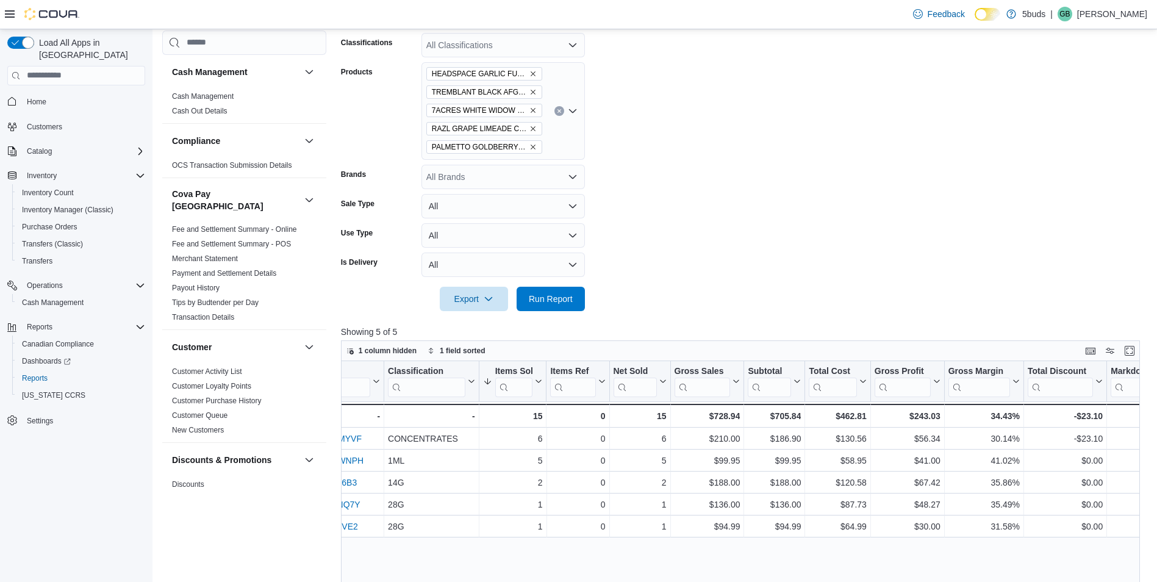 The width and height of the screenshot is (1157, 582). What do you see at coordinates (462, 351) in the screenshot?
I see `span: 1 field sorted` at bounding box center [462, 351].